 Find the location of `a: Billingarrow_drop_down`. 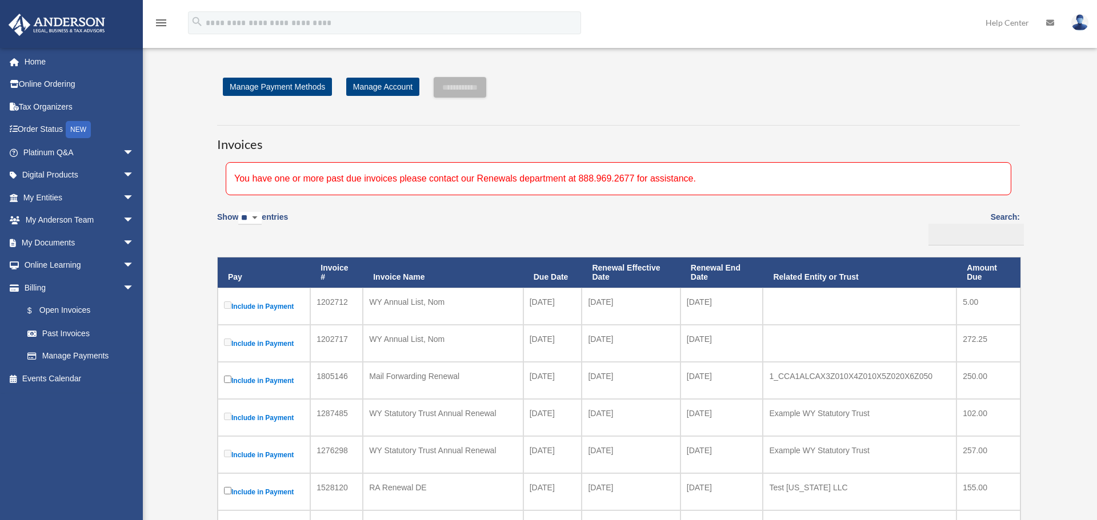

a: Billingarrow_drop_down is located at coordinates (77, 288).